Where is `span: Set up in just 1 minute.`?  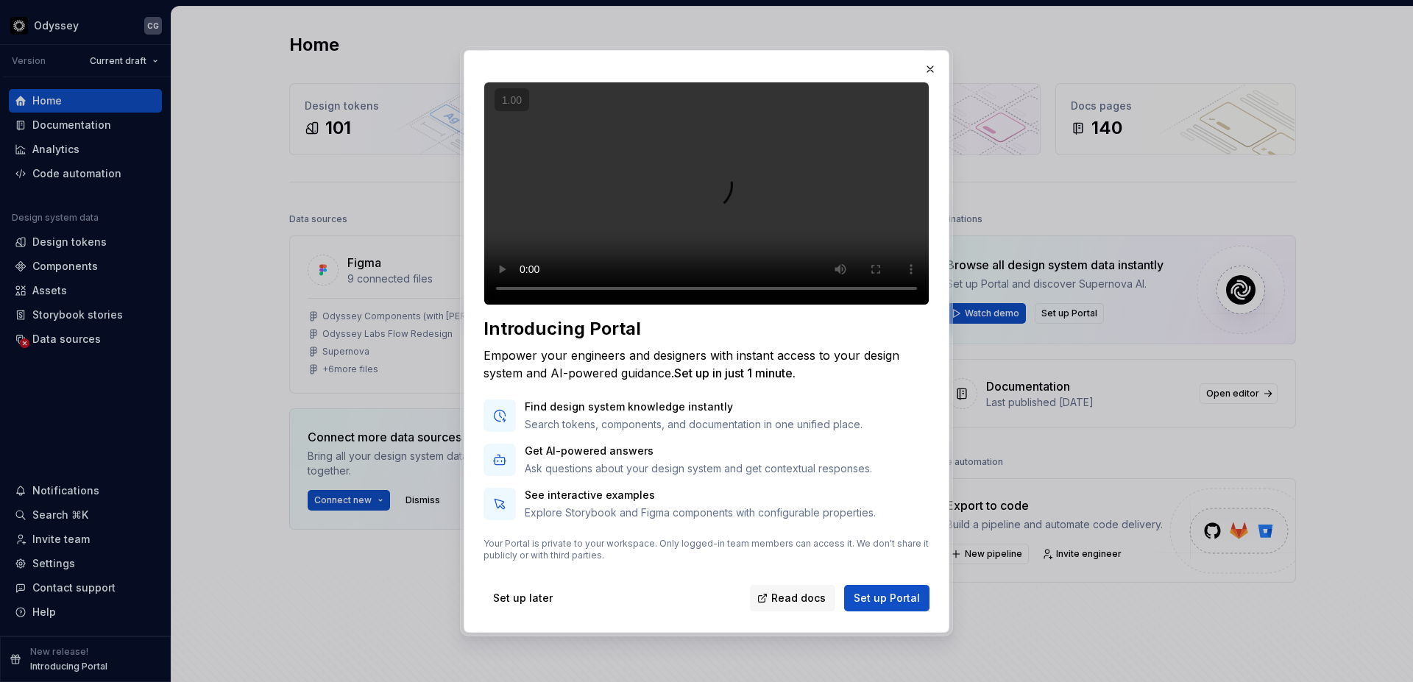
span: Set up in just 1 minute. is located at coordinates (735, 373).